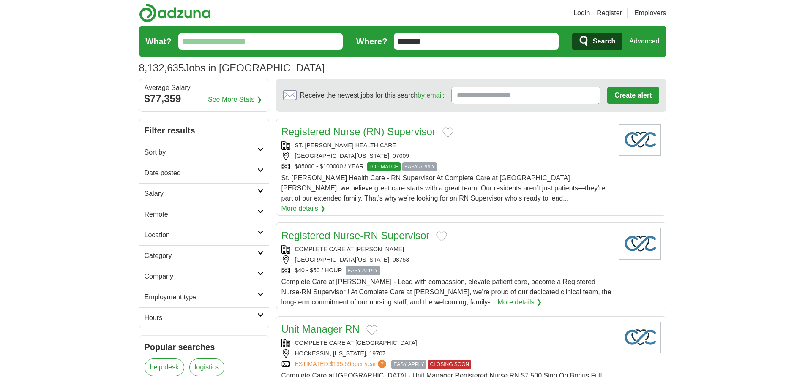 The image size is (805, 377). What do you see at coordinates (207, 368) in the screenshot?
I see `a: logistics` at bounding box center [207, 368].